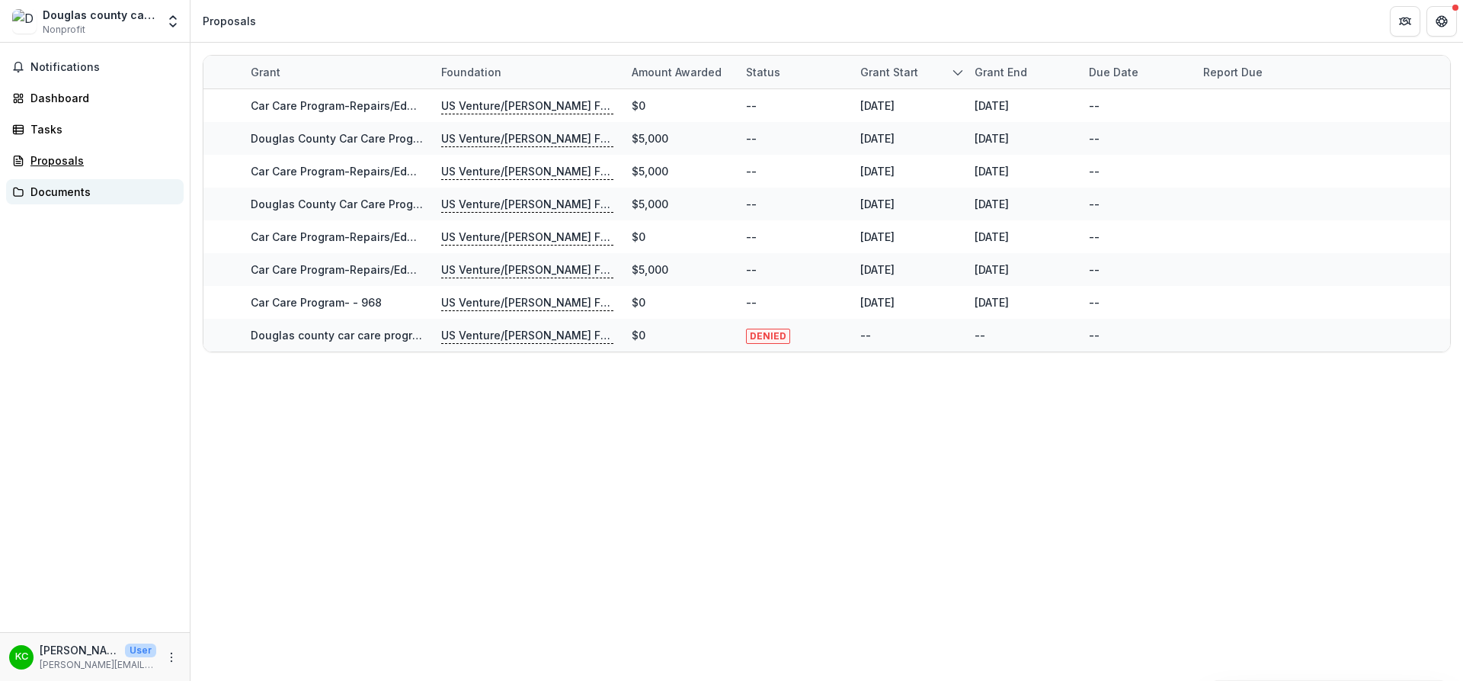  I want to click on span: Notifications, so click(104, 67).